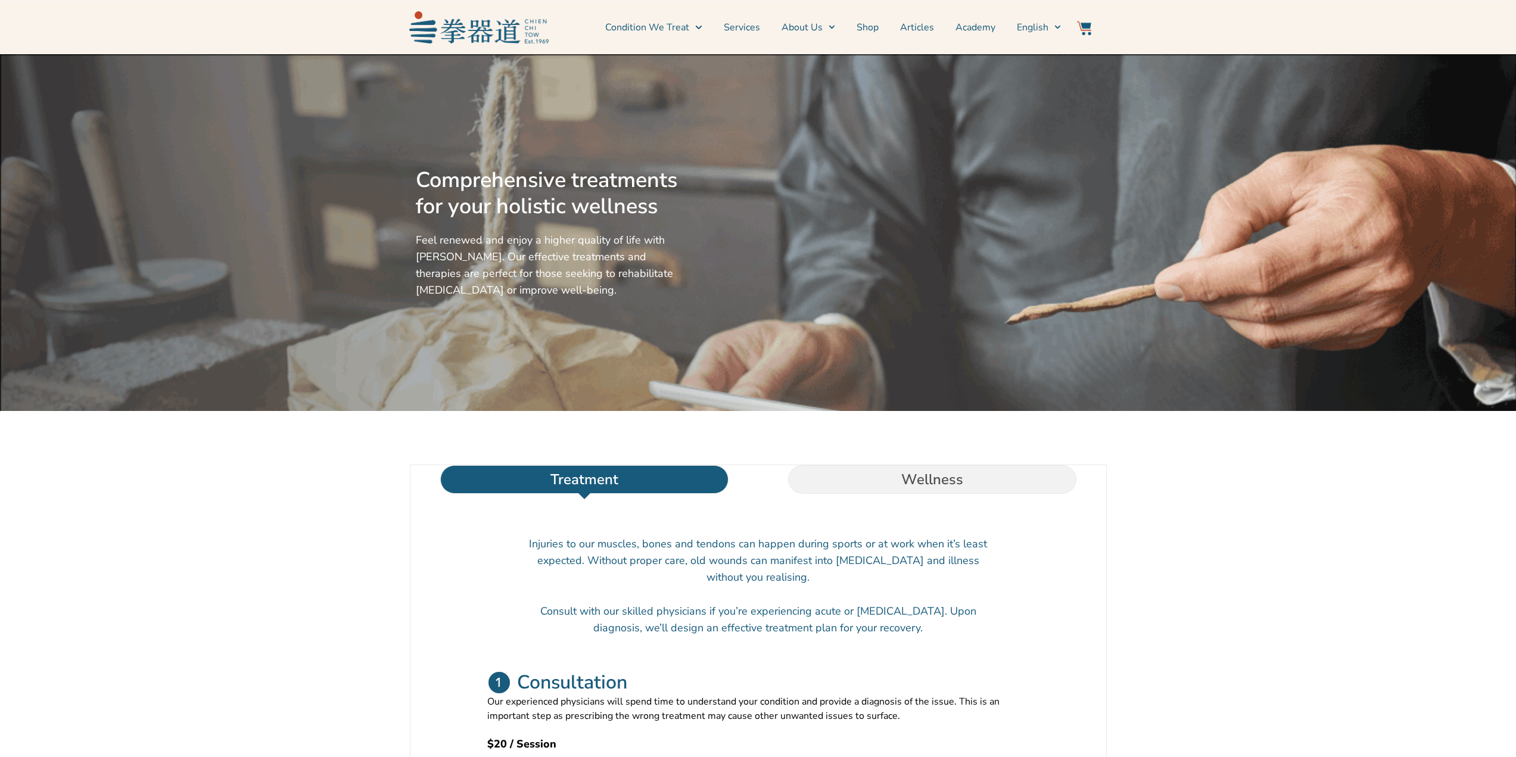 The width and height of the screenshot is (1516, 757). I want to click on a: Condition We Treat, so click(653, 27).